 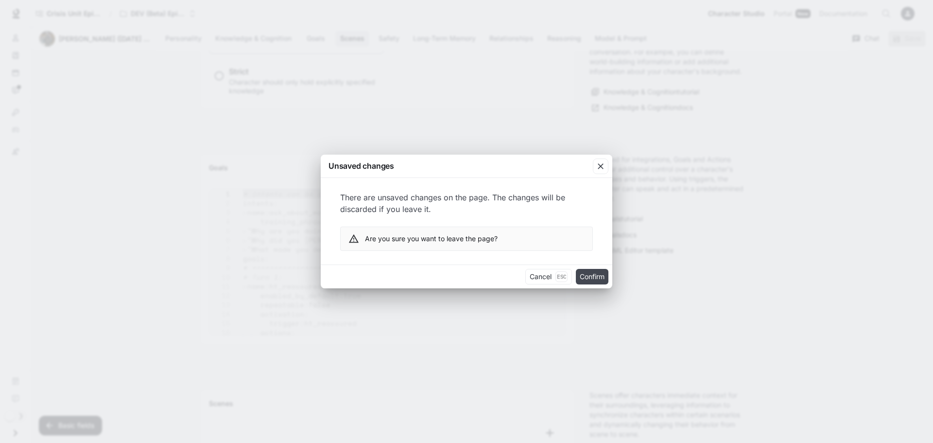 I want to click on button: CancelEsc, so click(x=549, y=277).